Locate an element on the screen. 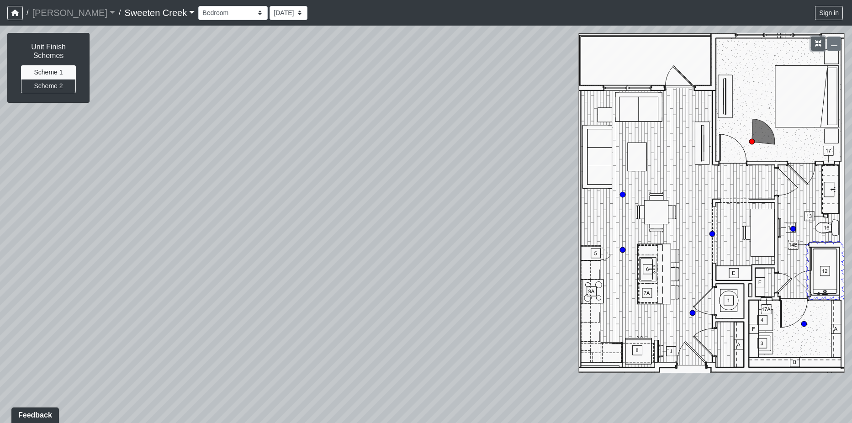 The width and height of the screenshot is (852, 423). a: Sweeten Creek is located at coordinates (160, 13).